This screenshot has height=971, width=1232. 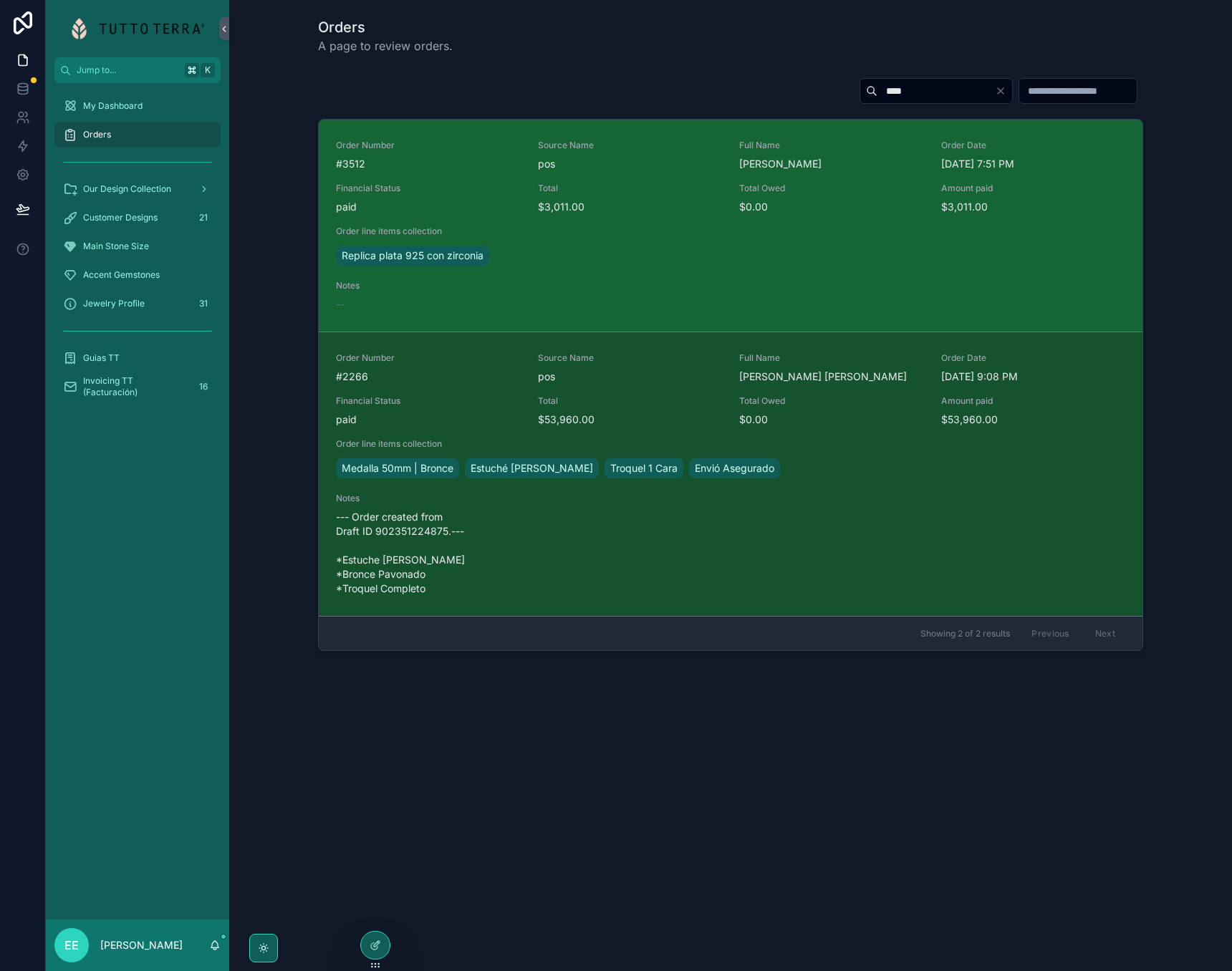 I want to click on span: Medalla 50mm | Bronce, so click(x=398, y=469).